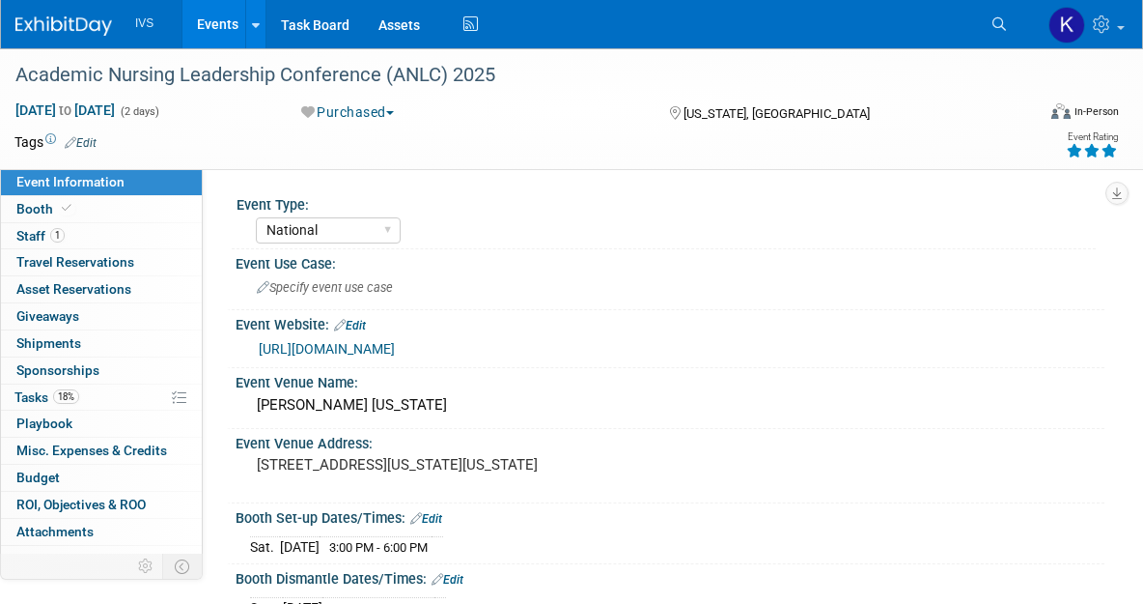 This screenshot has height=604, width=1143. I want to click on span: to, so click(65, 110).